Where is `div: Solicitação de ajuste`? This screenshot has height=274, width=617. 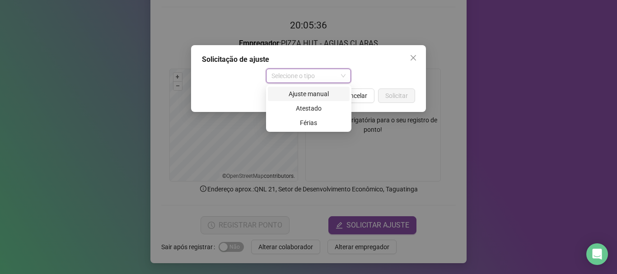
div: Solicitação de ajuste is located at coordinates (308, 60).